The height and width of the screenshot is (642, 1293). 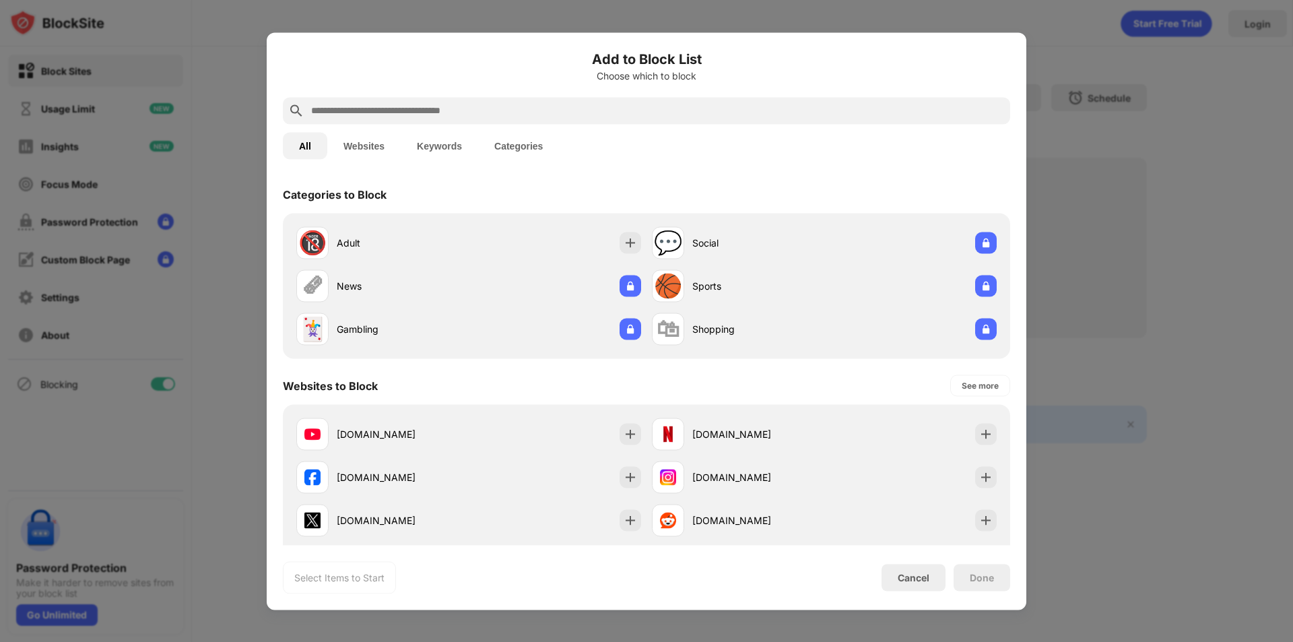 What do you see at coordinates (519, 146) in the screenshot?
I see `button: Categories` at bounding box center [519, 146].